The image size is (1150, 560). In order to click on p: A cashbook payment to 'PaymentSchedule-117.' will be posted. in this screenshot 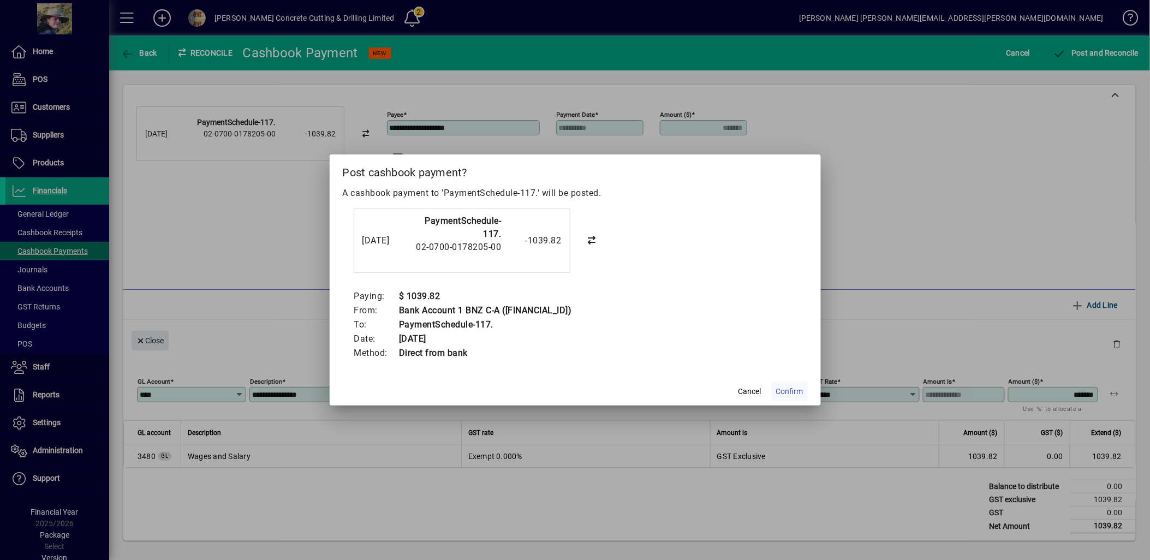, I will do `click(576, 193)`.